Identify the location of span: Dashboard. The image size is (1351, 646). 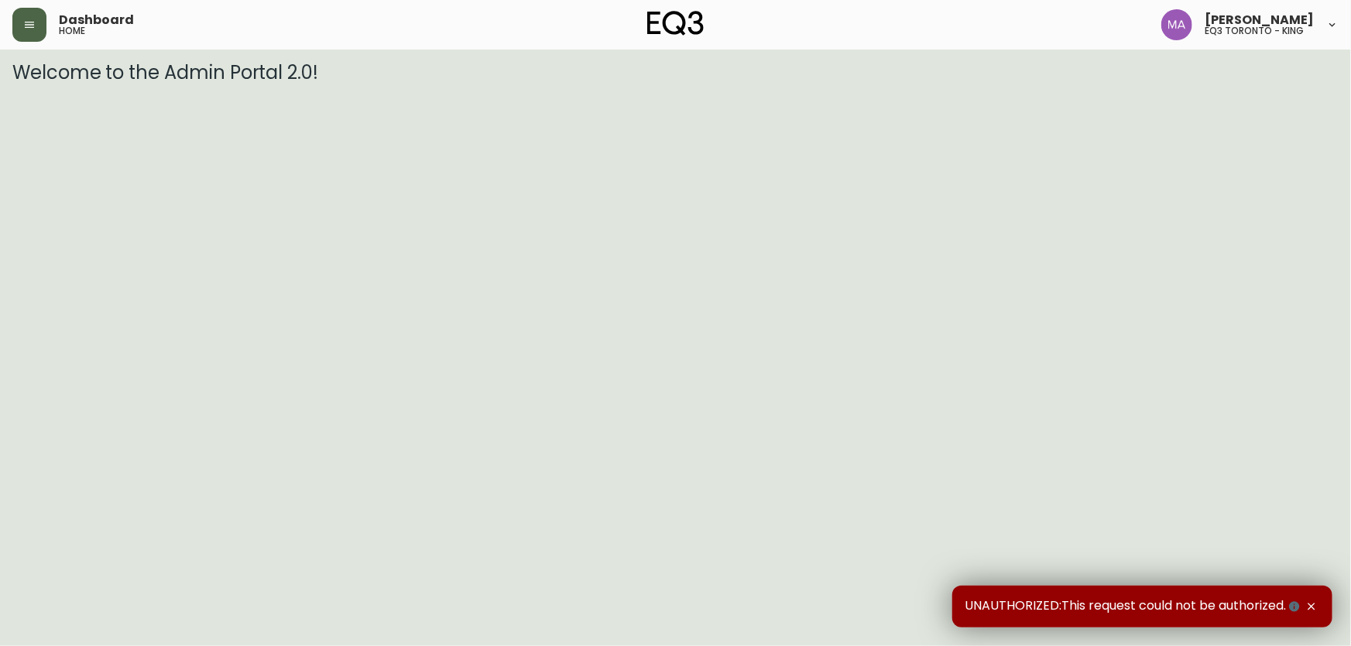
(96, 20).